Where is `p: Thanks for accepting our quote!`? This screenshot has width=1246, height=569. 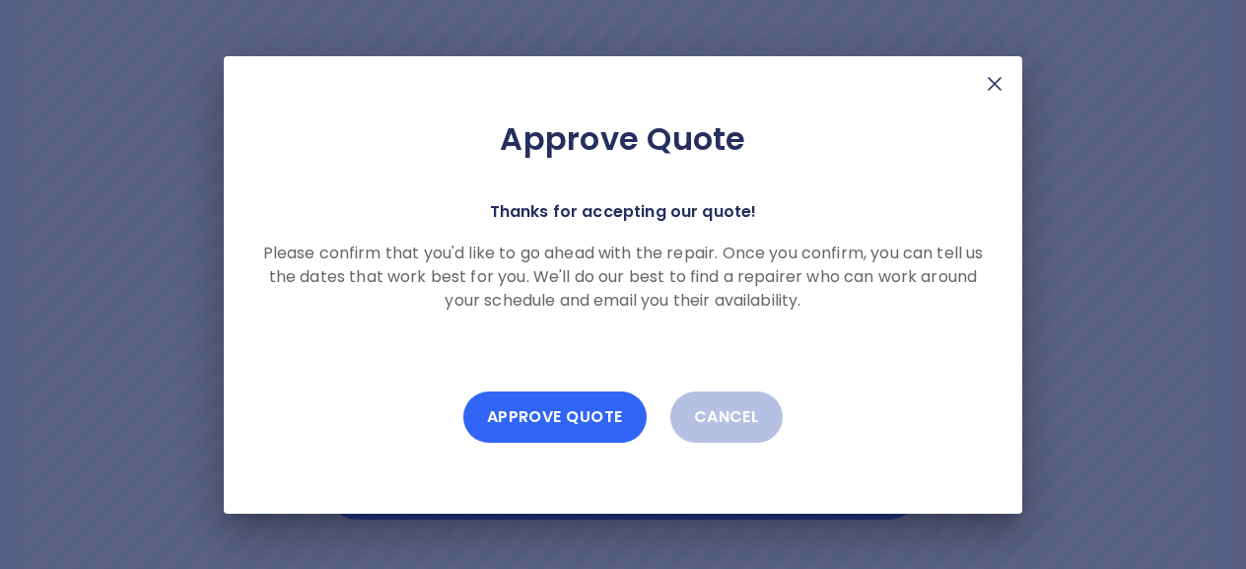
p: Thanks for accepting our quote! is located at coordinates (623, 212).